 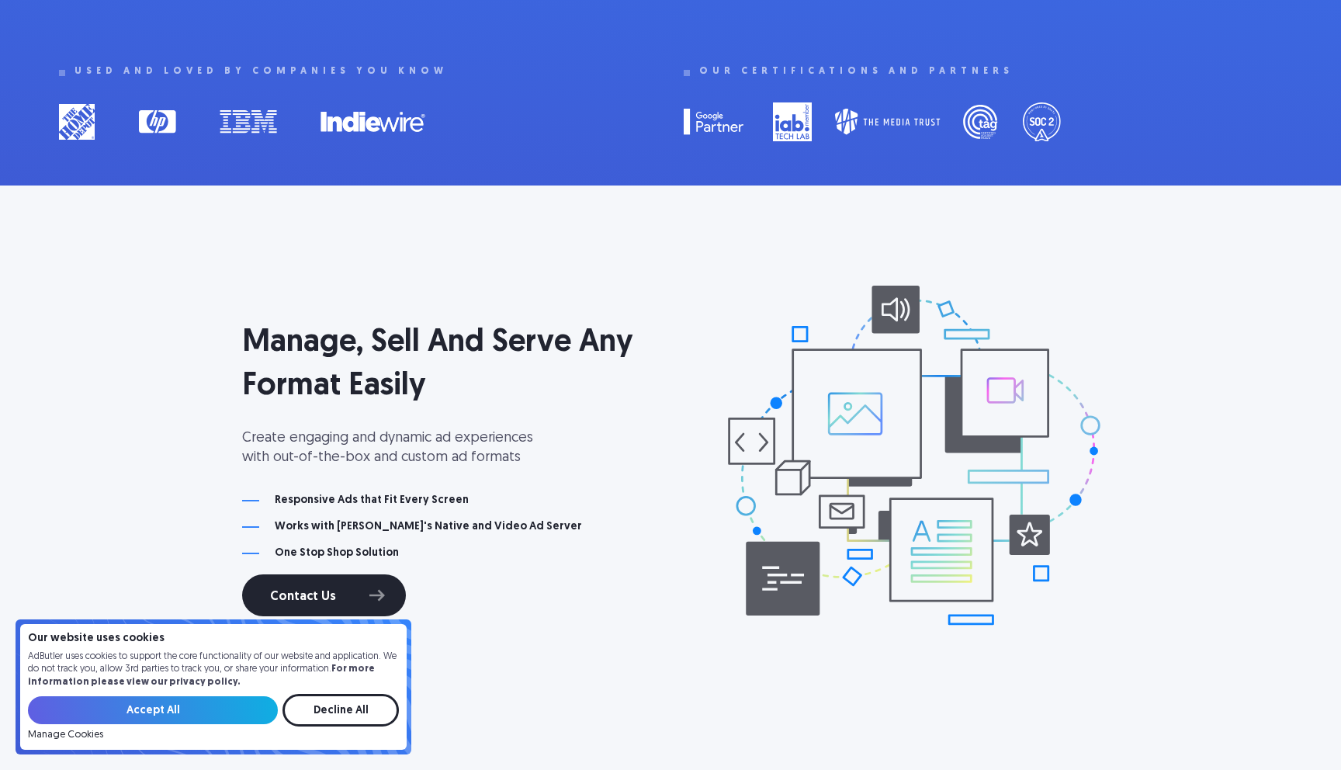 I want to click on input: Accept All, so click(x=153, y=710).